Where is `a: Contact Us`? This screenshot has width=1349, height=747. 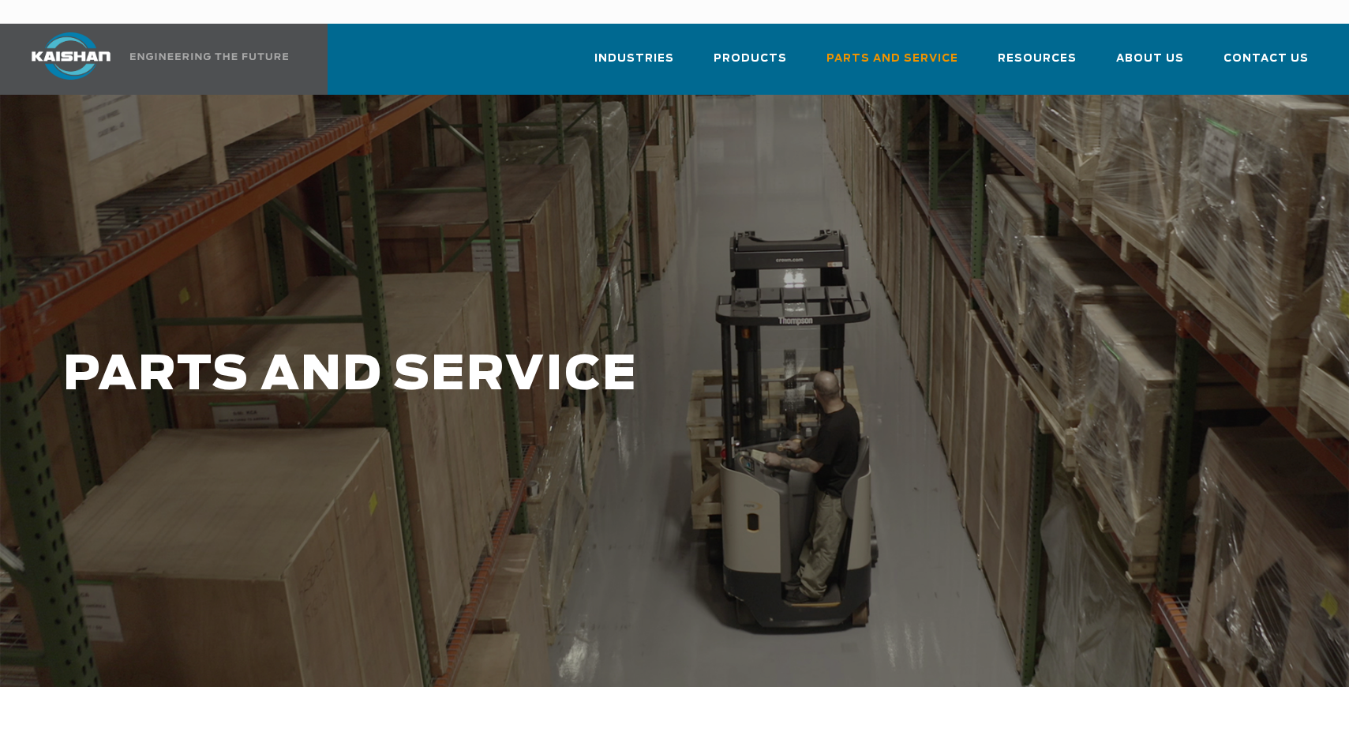
a: Contact Us is located at coordinates (1266, 65).